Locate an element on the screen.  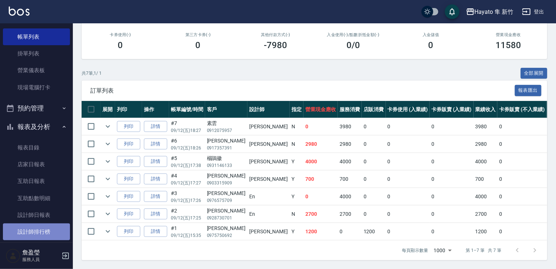
h3: -7980 is located at coordinates (276, 45).